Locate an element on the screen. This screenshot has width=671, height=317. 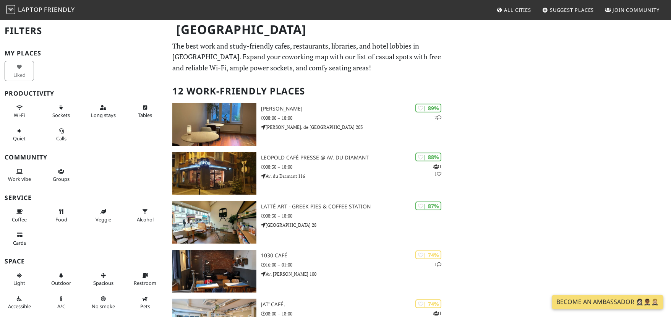
span: Video/audio calls is located at coordinates (61, 138).